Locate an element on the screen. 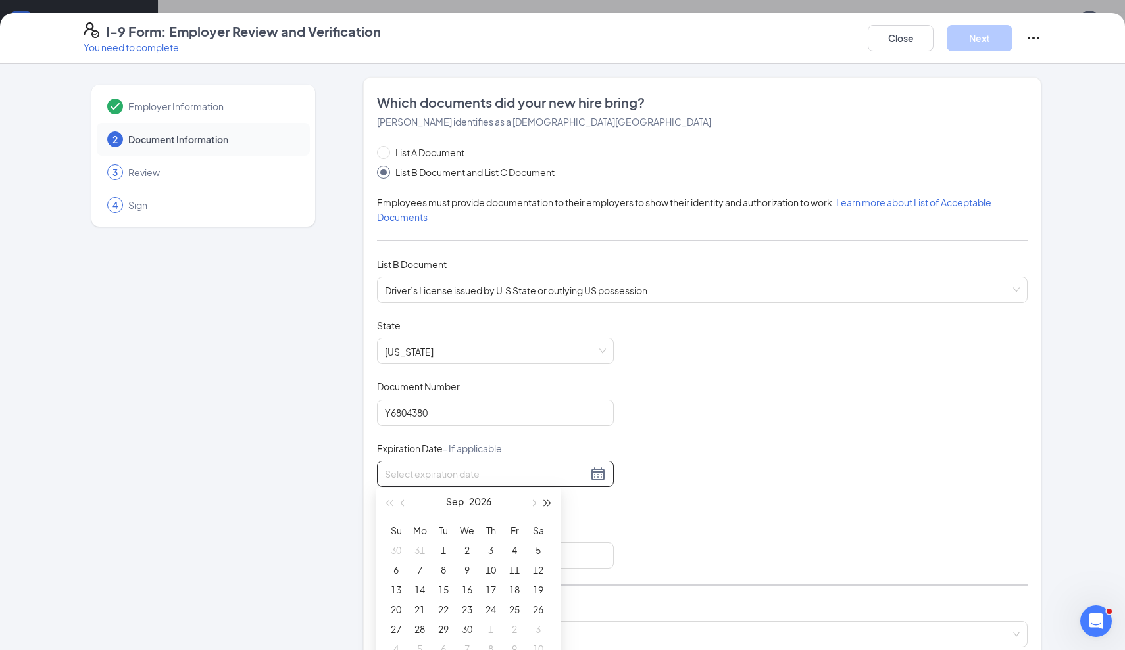 The width and height of the screenshot is (1125, 650). td: 2026-09-11 is located at coordinates (514, 570).